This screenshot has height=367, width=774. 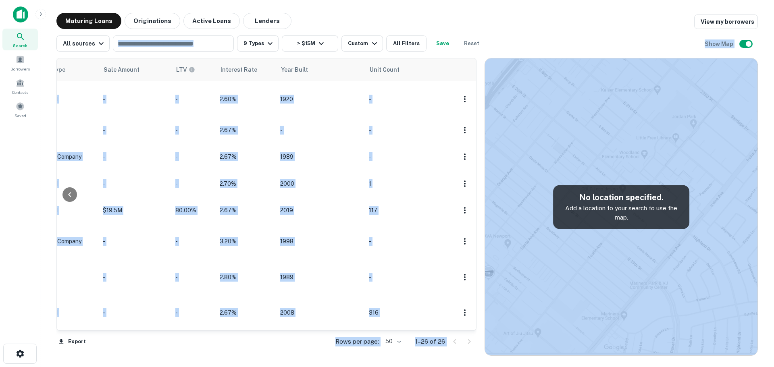 What do you see at coordinates (621, 207) in the screenshot?
I see `img: map-placeholder.webp` at bounding box center [621, 207].